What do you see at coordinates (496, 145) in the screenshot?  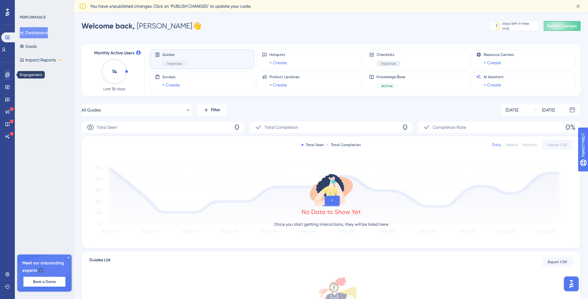 I see `div: Daily` at bounding box center [496, 145].